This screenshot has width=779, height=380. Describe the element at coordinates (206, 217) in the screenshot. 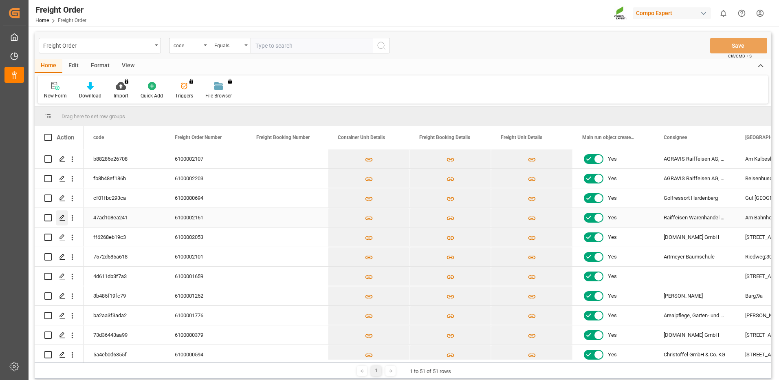

I see `div: 6100002161` at that location.